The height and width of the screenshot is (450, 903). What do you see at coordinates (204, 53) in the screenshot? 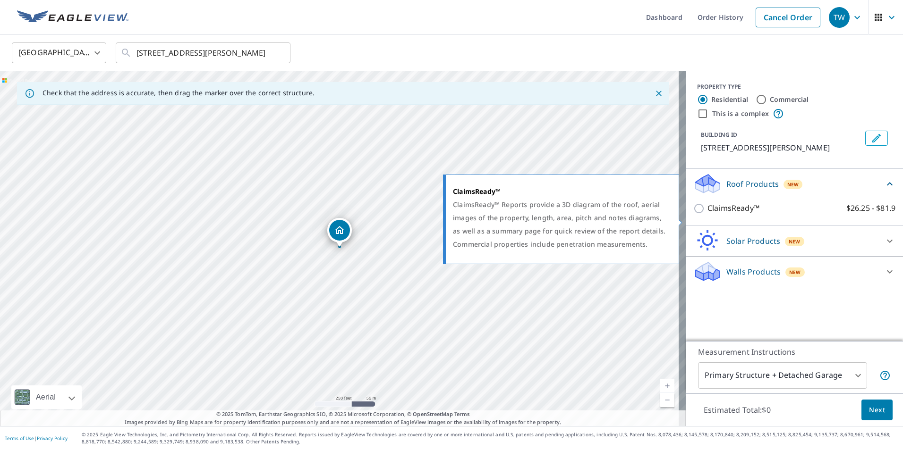
I see `input: Search by address or latitude-longitude` at bounding box center [204, 53].